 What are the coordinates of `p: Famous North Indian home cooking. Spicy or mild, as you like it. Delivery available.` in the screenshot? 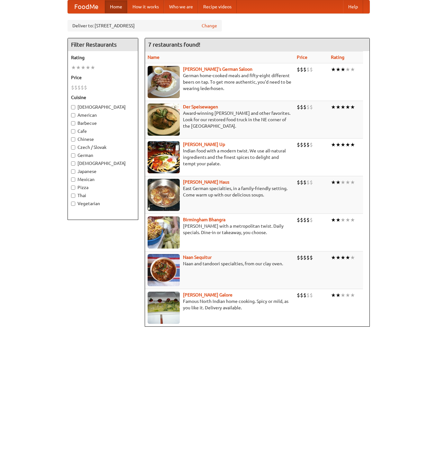 It's located at (219, 304).